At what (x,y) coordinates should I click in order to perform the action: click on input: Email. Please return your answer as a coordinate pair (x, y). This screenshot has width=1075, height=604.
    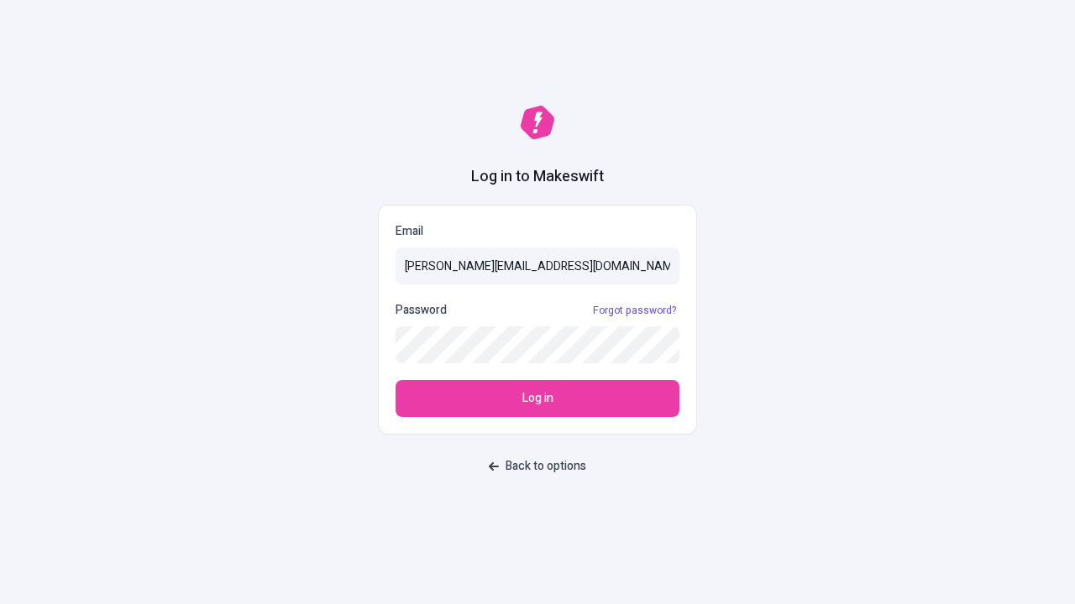
    Looking at the image, I should click on (537, 266).